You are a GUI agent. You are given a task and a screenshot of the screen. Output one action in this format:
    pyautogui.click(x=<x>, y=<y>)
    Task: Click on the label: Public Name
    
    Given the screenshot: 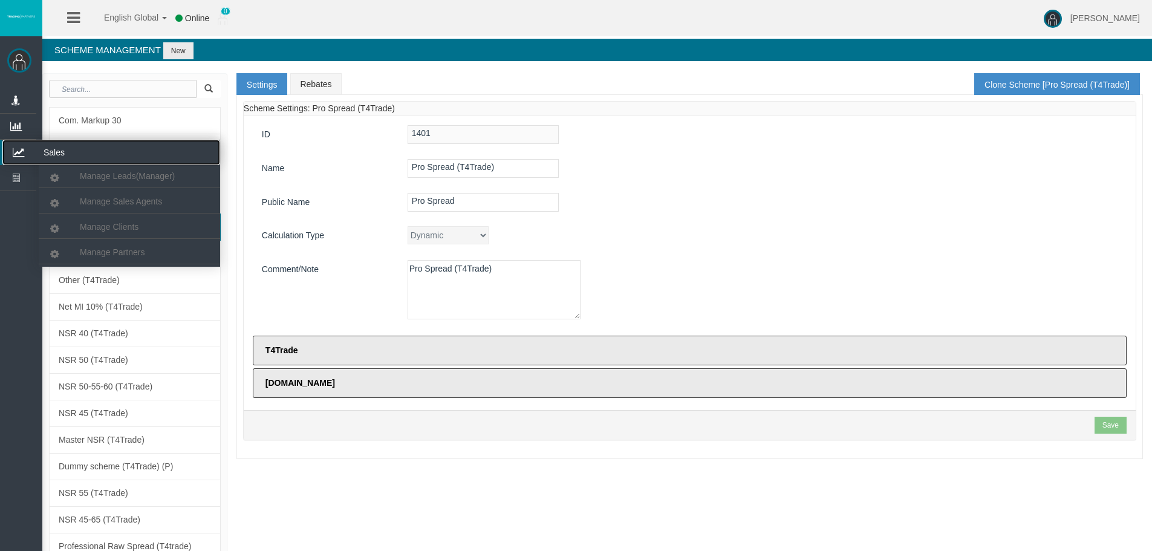 What is the action you would take?
    pyautogui.click(x=325, y=202)
    